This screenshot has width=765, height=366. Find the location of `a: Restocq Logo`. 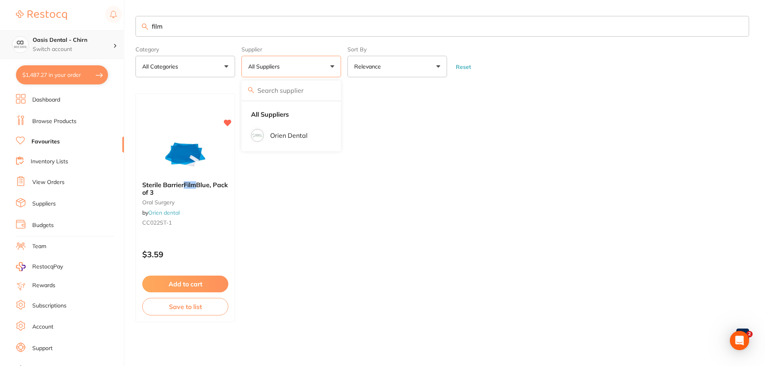

a: Restocq Logo is located at coordinates (41, 15).